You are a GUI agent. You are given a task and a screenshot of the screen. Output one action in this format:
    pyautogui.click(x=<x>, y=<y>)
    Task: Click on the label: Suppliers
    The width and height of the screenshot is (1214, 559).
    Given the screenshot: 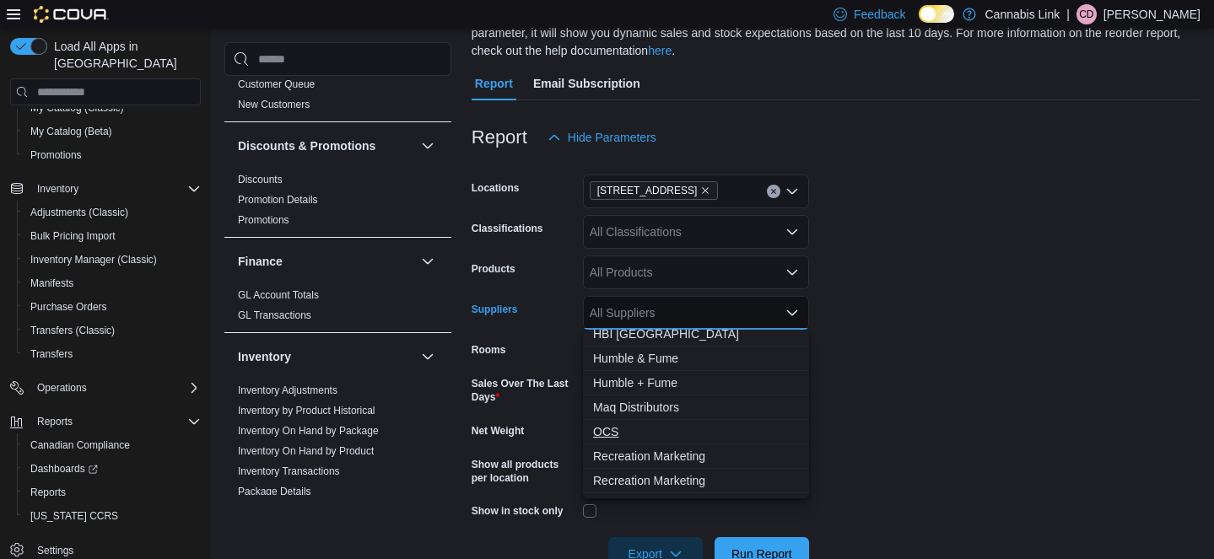 What is the action you would take?
    pyautogui.click(x=494, y=310)
    